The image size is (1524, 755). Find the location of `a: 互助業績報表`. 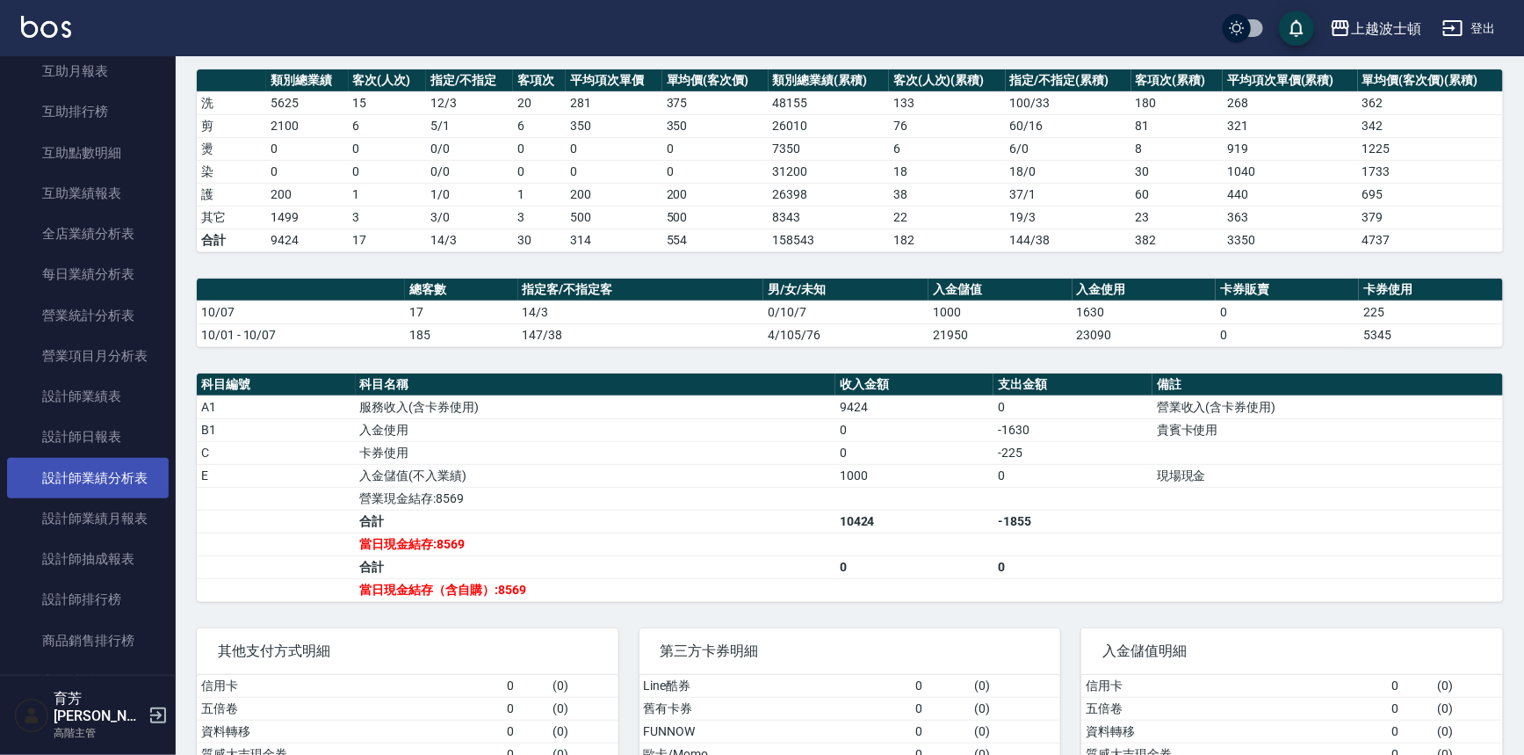

a: 互助業績報表 is located at coordinates (88, 193).